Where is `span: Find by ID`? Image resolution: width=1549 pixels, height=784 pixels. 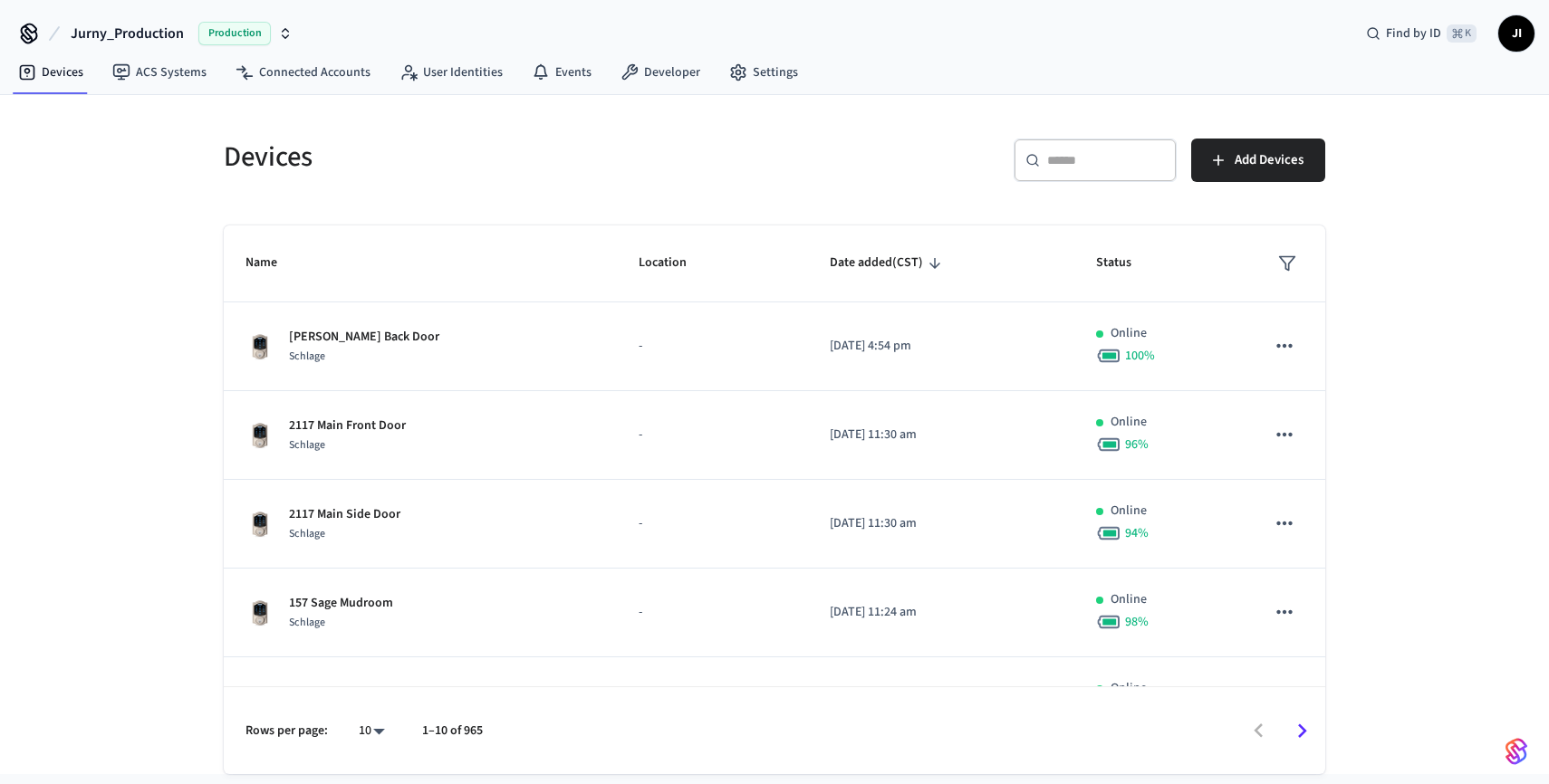
span: Find by ID is located at coordinates (1413, 34).